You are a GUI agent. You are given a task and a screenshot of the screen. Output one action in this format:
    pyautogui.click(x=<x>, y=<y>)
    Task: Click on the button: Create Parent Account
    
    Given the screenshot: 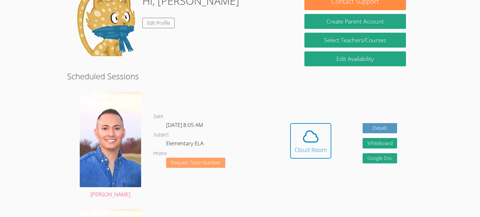 What is the action you would take?
    pyautogui.click(x=355, y=21)
    